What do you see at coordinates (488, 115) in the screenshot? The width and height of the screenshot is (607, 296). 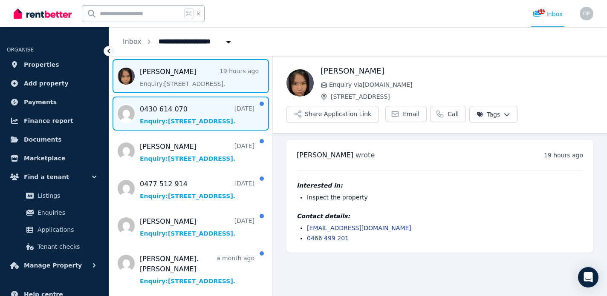 I see `span: Tags` at bounding box center [488, 115].